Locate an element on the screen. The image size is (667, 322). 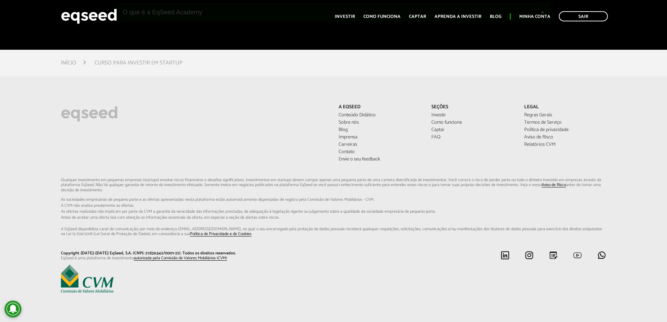
a: Carreiras is located at coordinates (380, 145).